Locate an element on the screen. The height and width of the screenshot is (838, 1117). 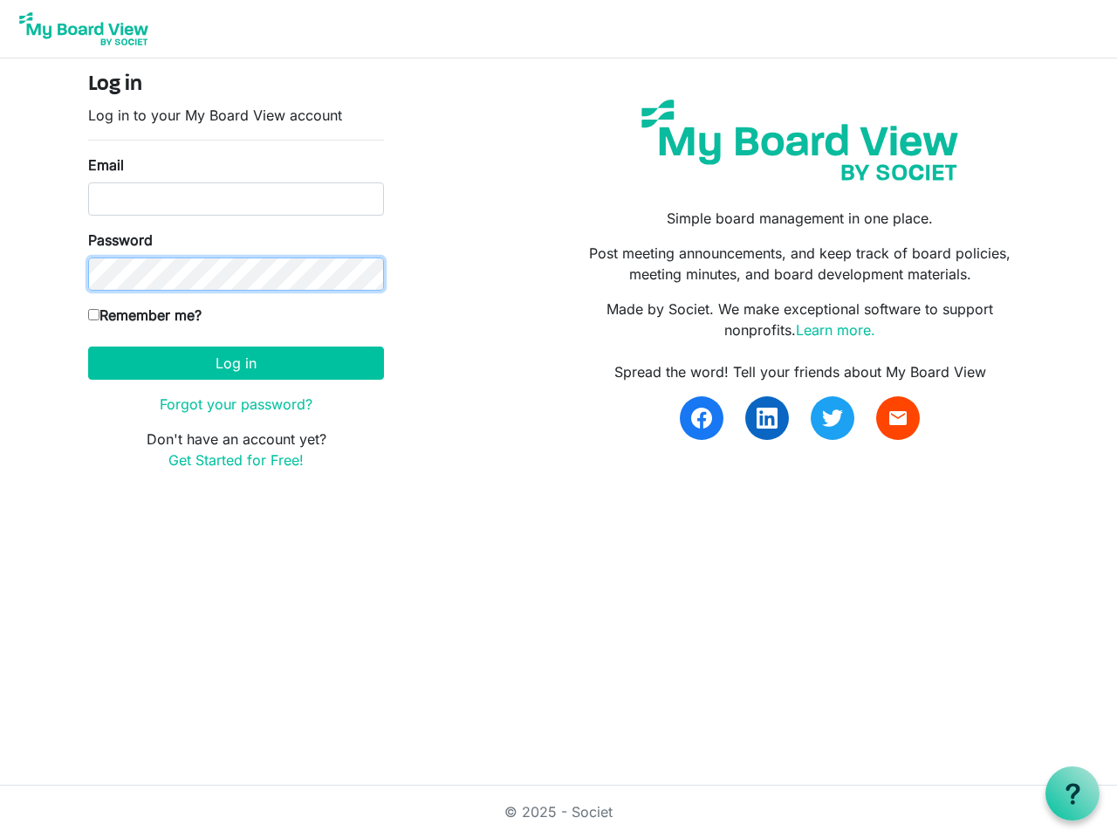
input: Remember me? is located at coordinates (93, 314).